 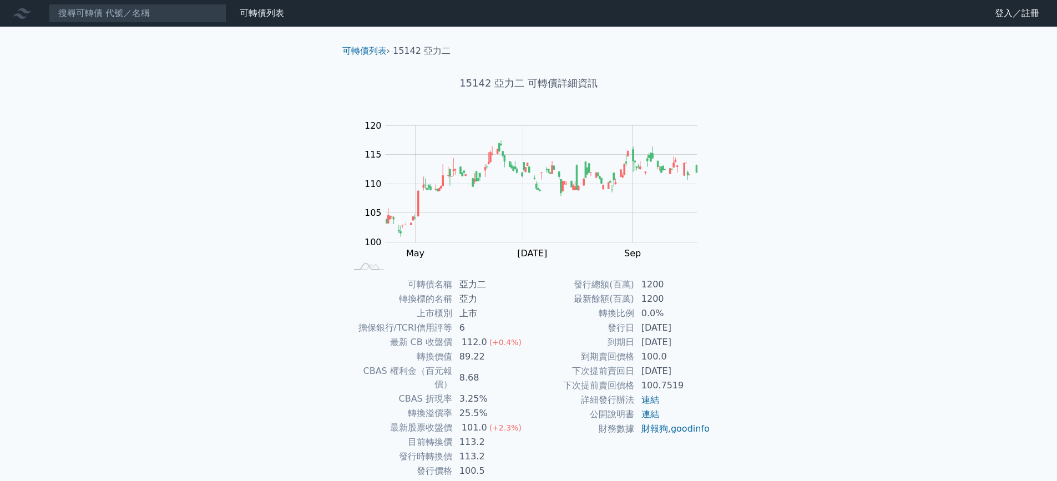 I want to click on a: 登入／註冊, so click(x=1017, y=13).